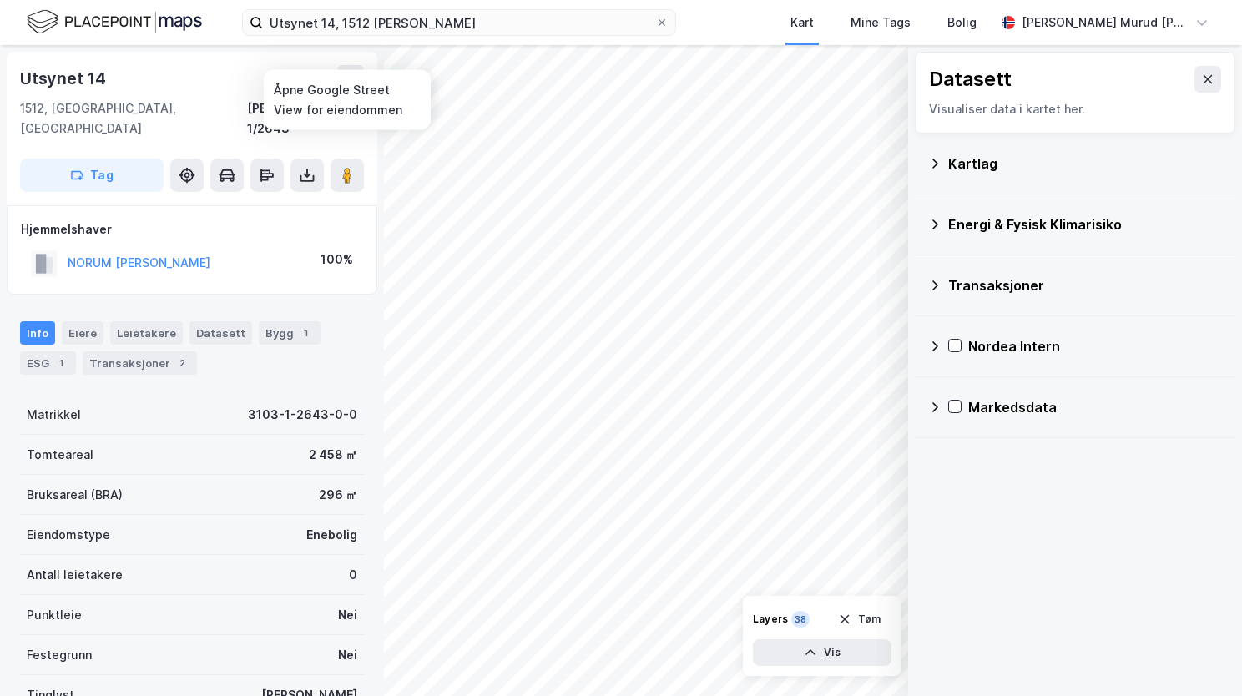  Describe the element at coordinates (60, 455) in the screenshot. I see `div: Tomteareal` at that location.